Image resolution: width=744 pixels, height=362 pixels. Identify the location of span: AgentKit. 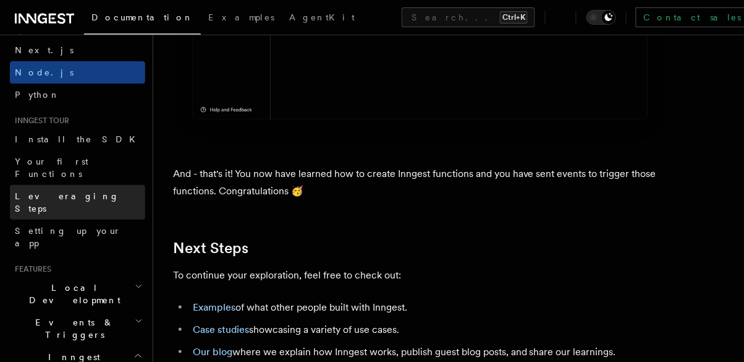
(322, 17).